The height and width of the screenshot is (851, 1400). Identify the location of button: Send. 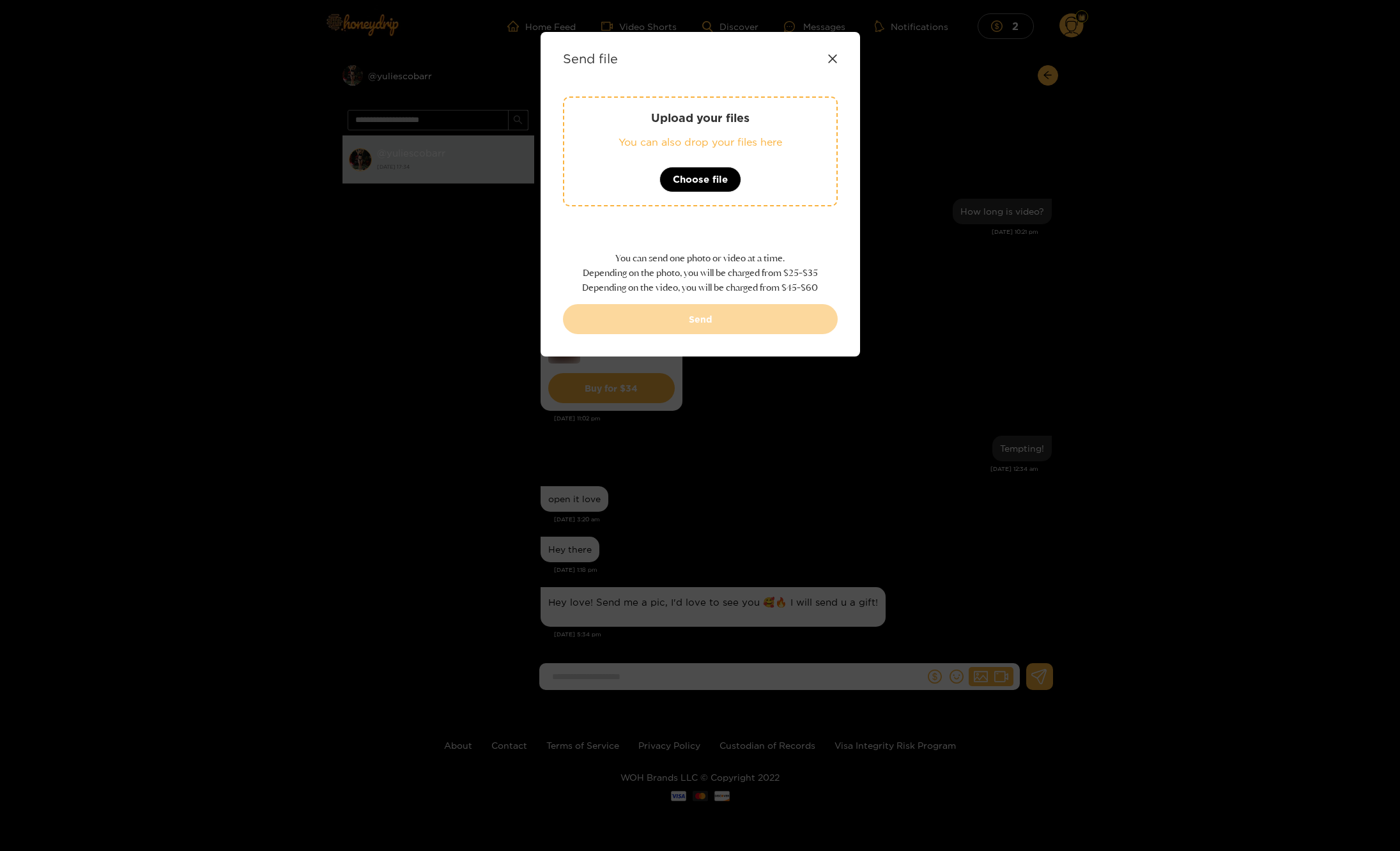
(700, 319).